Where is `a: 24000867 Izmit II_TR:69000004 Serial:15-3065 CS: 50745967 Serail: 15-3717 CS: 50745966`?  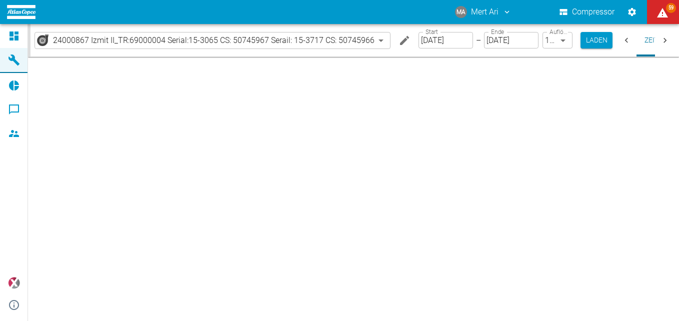 a: 24000867 Izmit II_TR:69000004 Serial:15-3065 CS: 50745967 Serail: 15-3717 CS: 50745966 is located at coordinates (205, 40).